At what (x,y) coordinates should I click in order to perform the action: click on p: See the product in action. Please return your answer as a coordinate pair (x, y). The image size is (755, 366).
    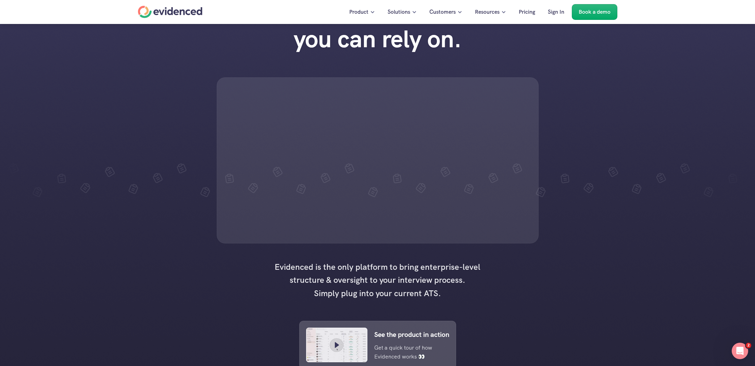
    Looking at the image, I should click on (412, 335).